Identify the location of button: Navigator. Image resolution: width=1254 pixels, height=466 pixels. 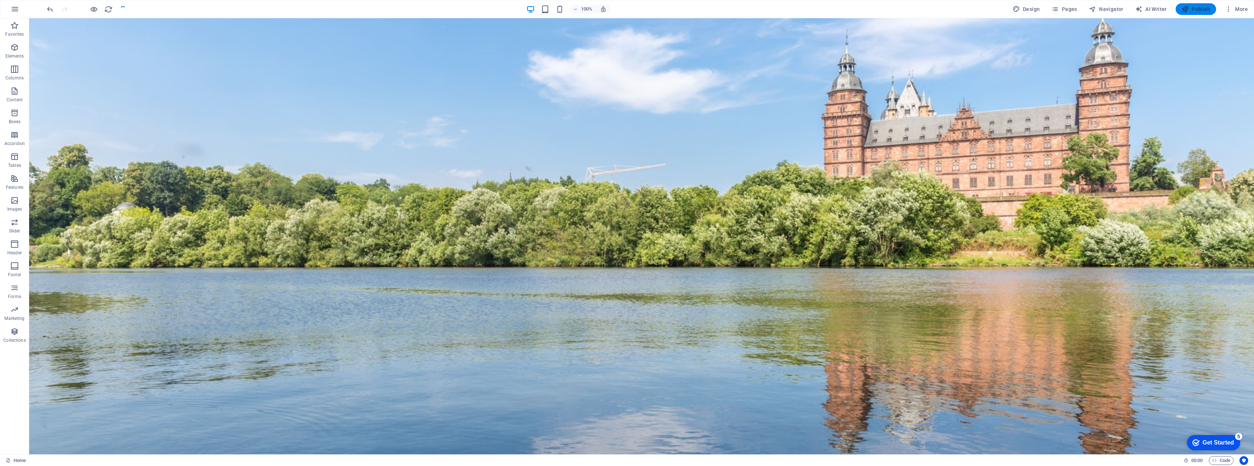
(1106, 9).